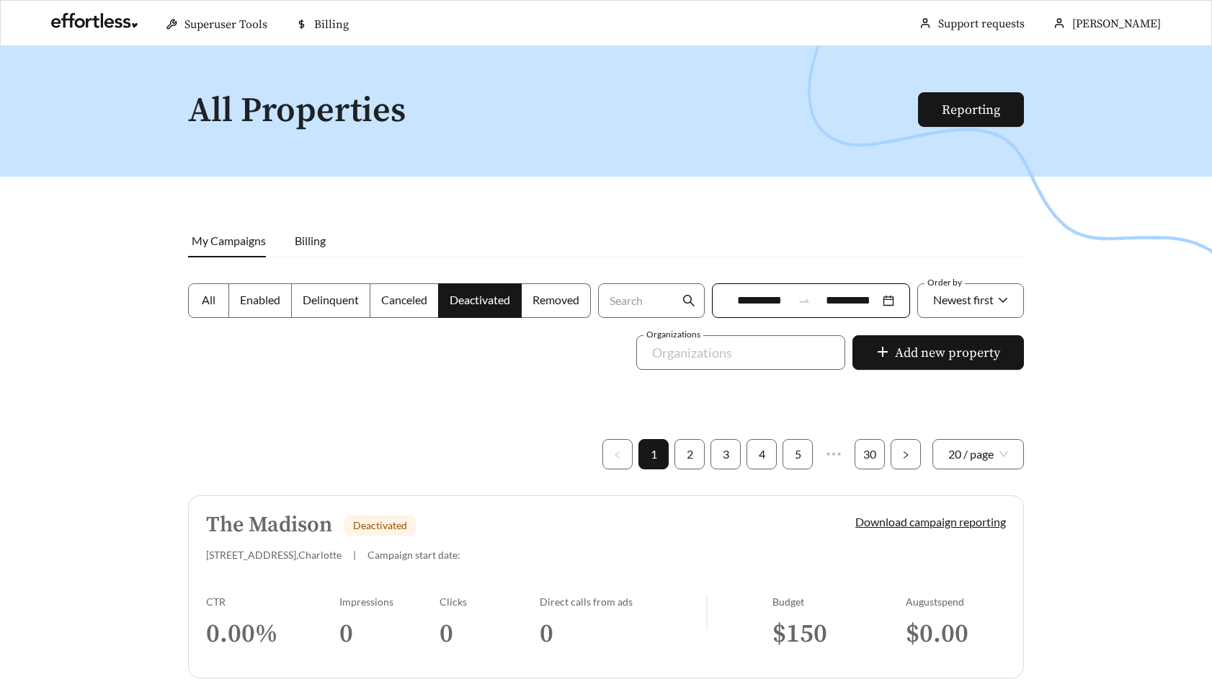 Image resolution: width=1212 pixels, height=695 pixels. I want to click on span: Add new property, so click(948, 352).